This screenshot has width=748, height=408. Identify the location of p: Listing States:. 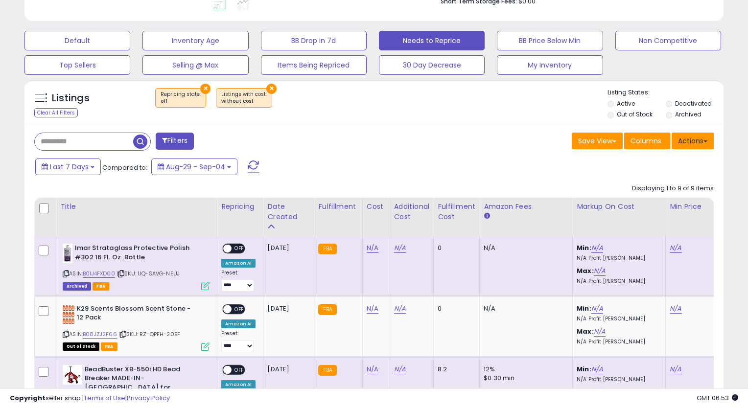
(665, 93).